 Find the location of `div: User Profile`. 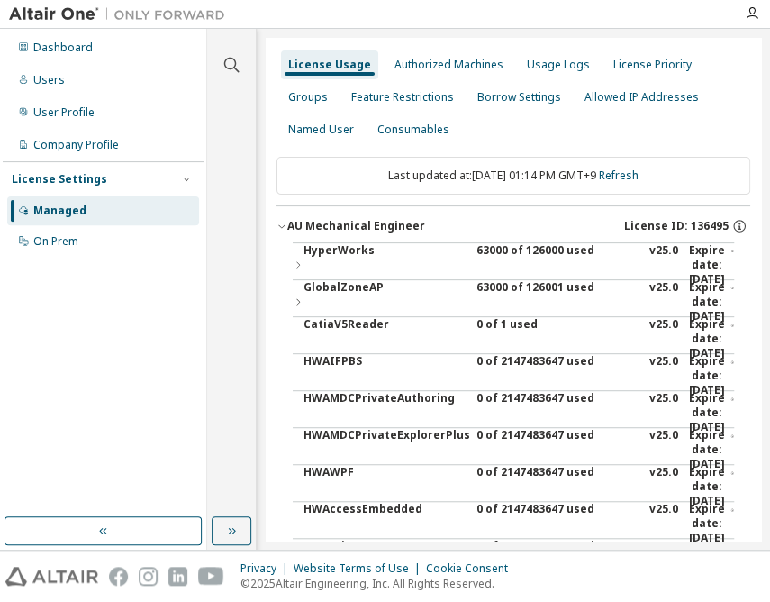

div: User Profile is located at coordinates (64, 113).